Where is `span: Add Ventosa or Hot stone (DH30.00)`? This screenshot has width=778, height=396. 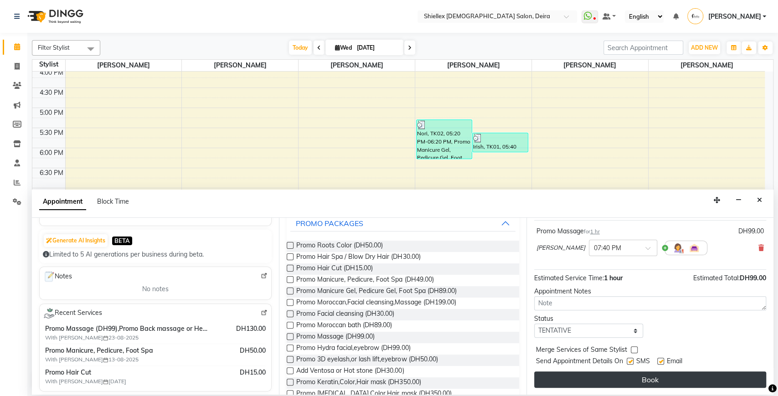 span: Add Ventosa or Hot stone (DH30.00) is located at coordinates (350, 371).